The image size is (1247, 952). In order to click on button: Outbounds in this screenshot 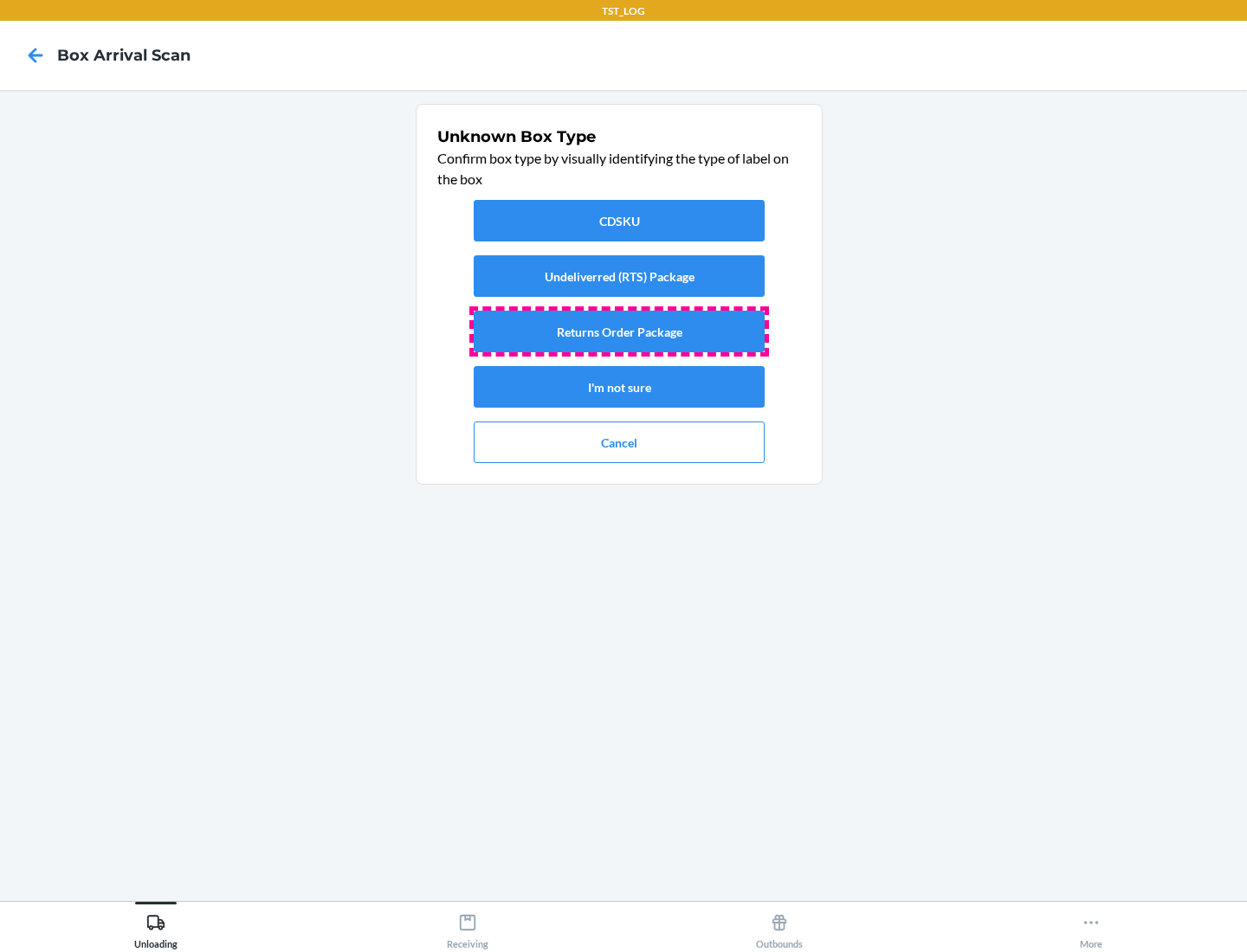, I will do `click(779, 925)`.